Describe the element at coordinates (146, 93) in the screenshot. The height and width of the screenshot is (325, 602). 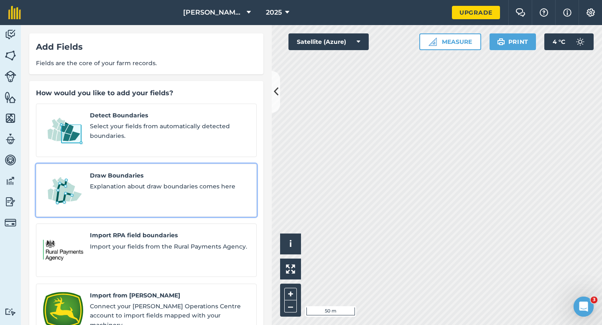
I see `div: How would you like to add your fields?` at that location.